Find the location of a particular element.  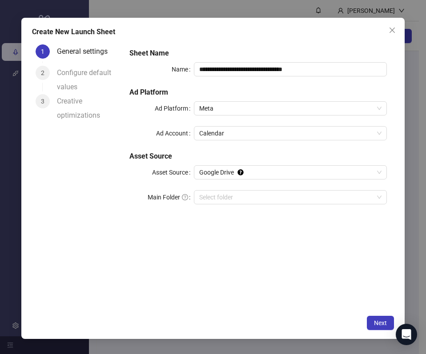

span: Calendar is located at coordinates (290, 133).